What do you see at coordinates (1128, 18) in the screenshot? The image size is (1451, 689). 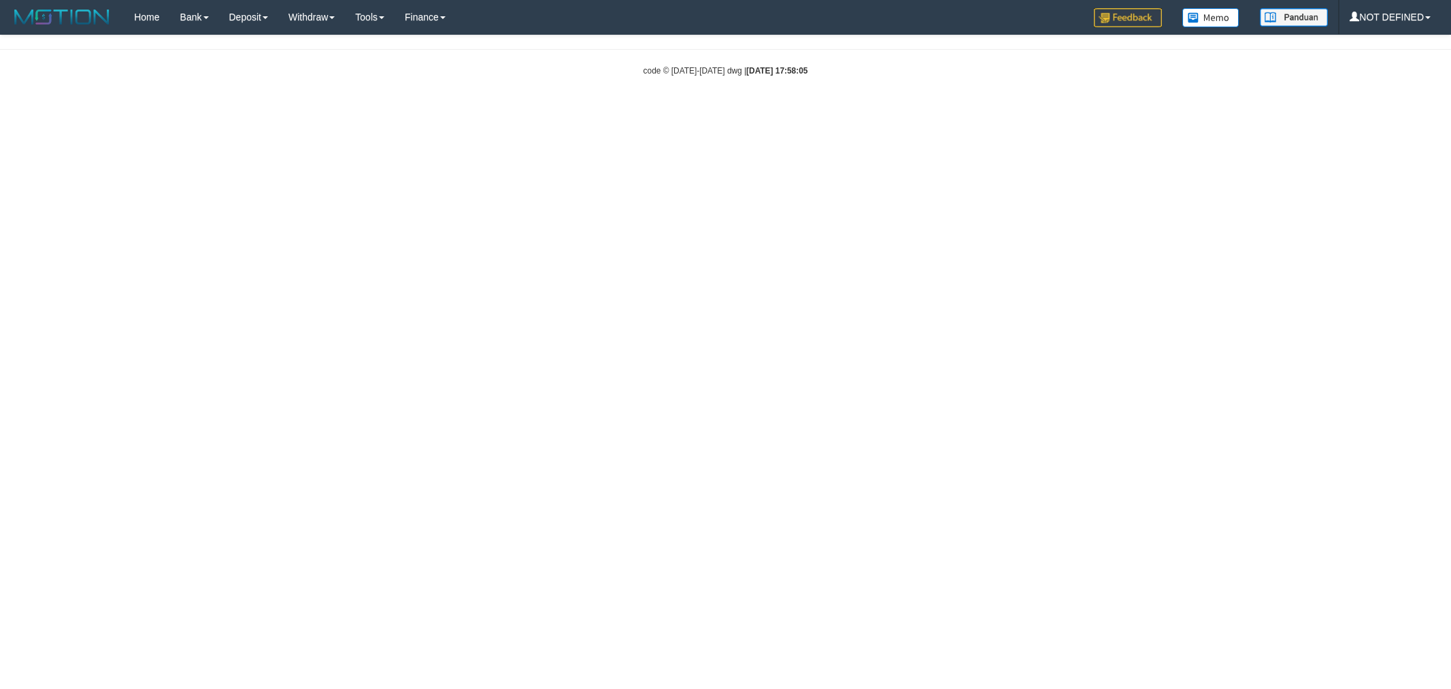 I see `img: Feedback.jpg` at bounding box center [1128, 18].